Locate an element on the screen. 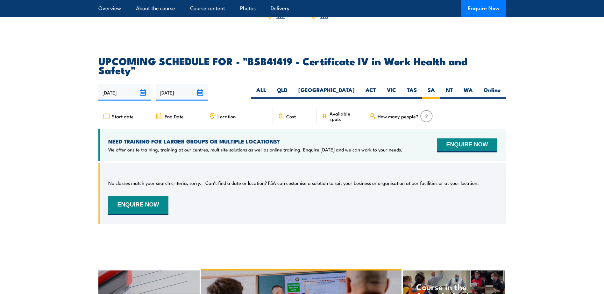  label: Online is located at coordinates (492, 92).